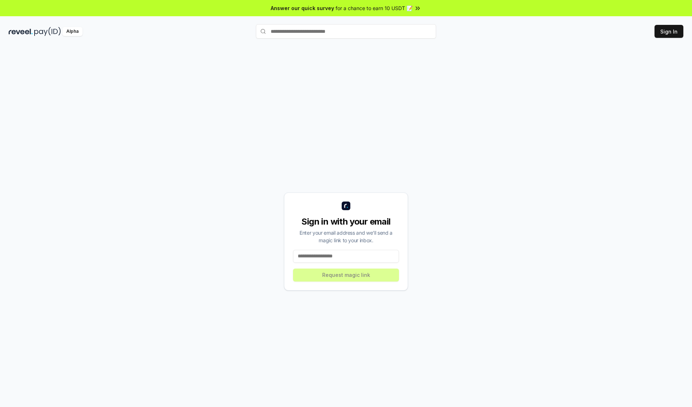 The width and height of the screenshot is (692, 407). What do you see at coordinates (48, 31) in the screenshot?
I see `img: pay_id` at bounding box center [48, 31].